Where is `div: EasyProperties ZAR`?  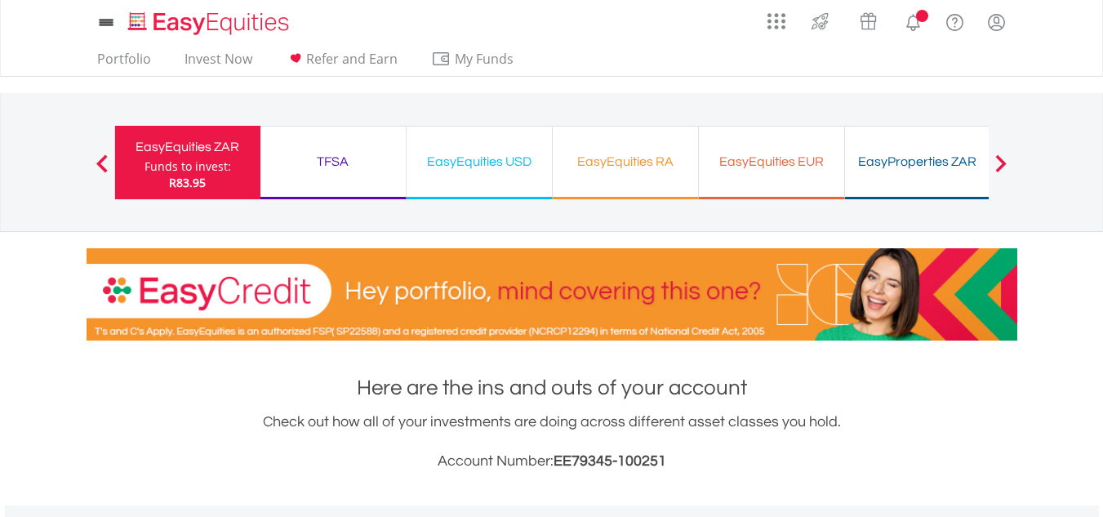 div: EasyProperties ZAR is located at coordinates (917, 162).